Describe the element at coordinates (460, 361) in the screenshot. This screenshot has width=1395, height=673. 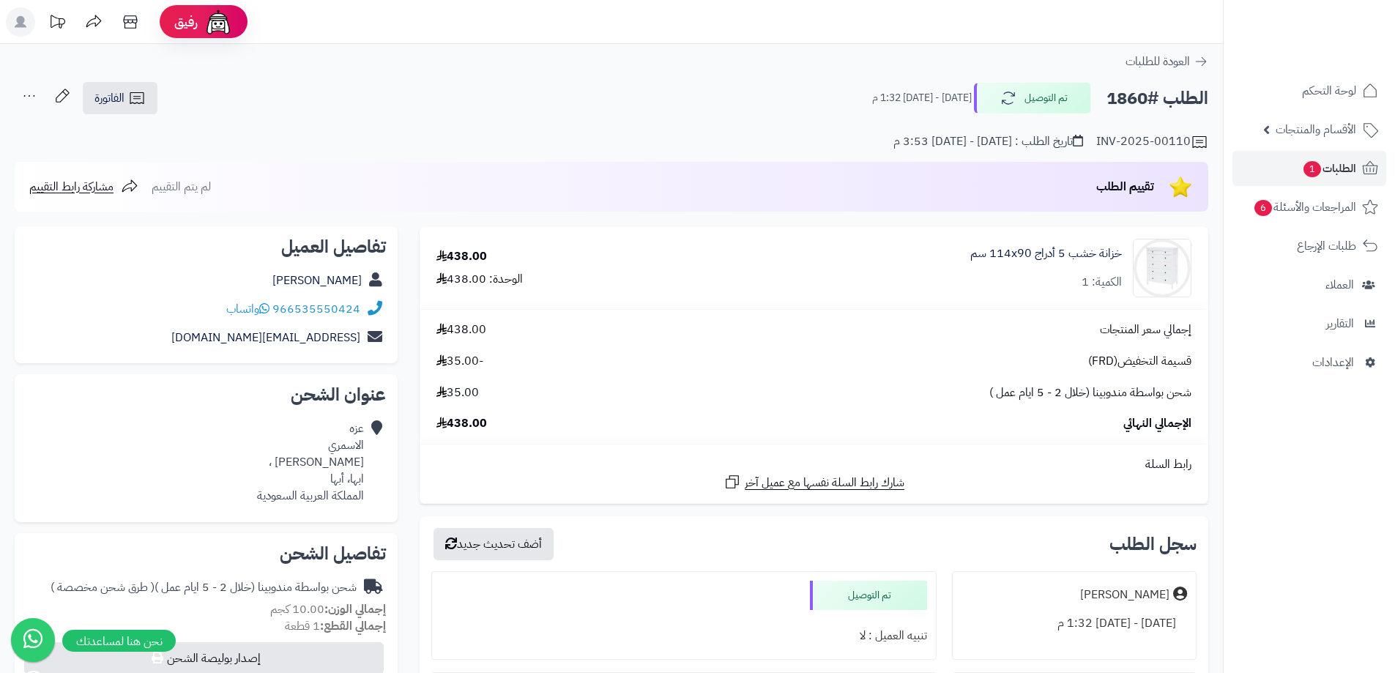
I see `span: -35.00` at that location.